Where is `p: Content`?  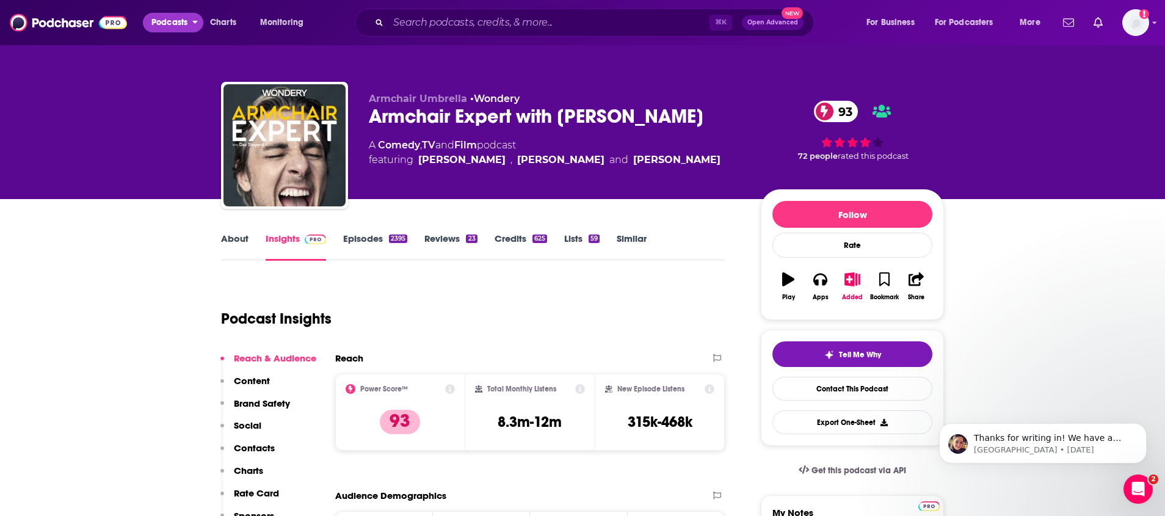 p: Content is located at coordinates (252, 381).